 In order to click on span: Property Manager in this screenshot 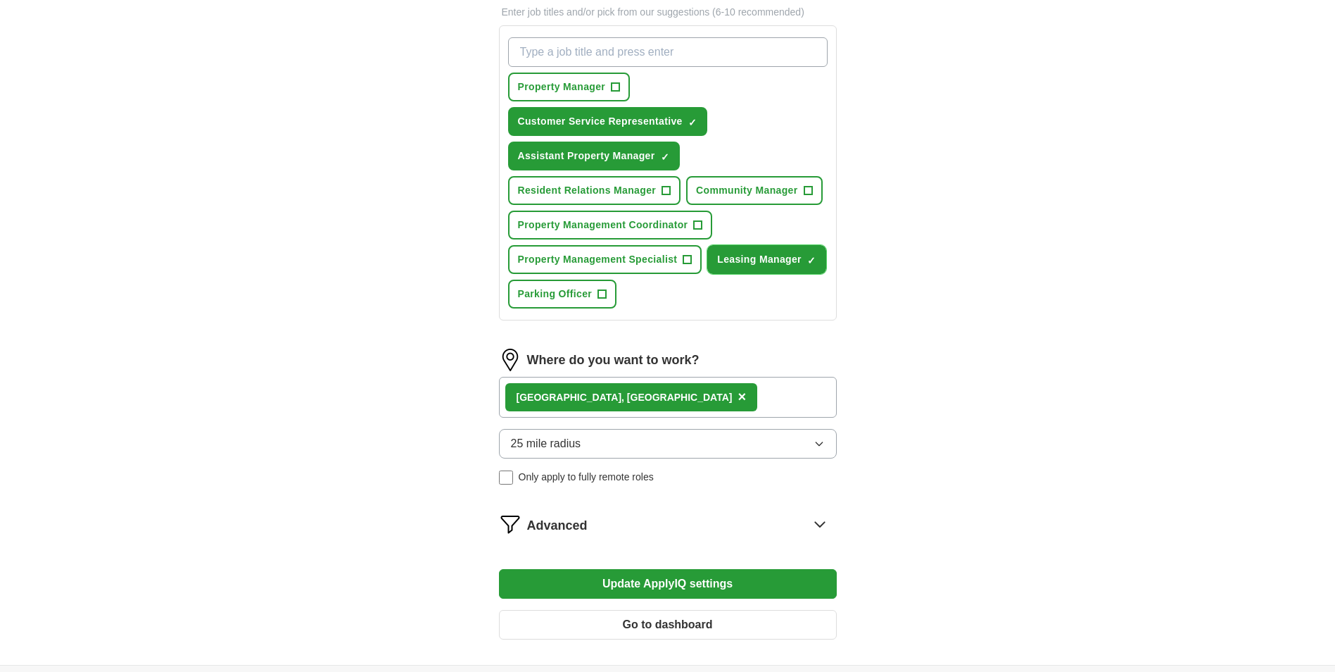, I will do `click(562, 87)`.